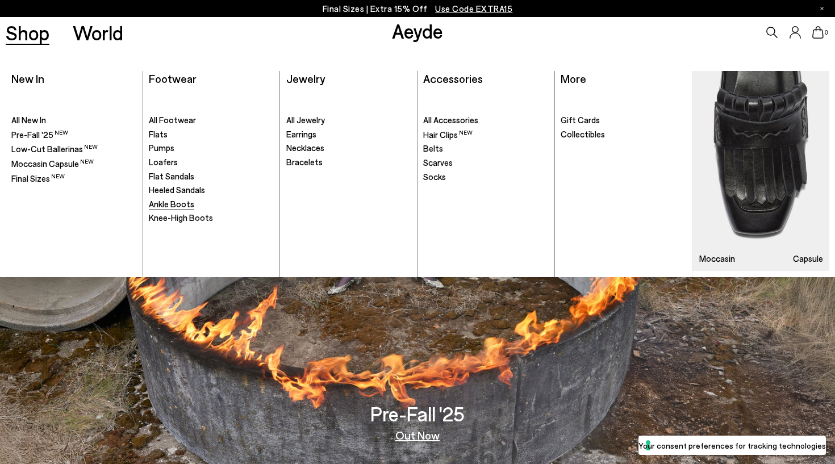  What do you see at coordinates (305, 78) in the screenshot?
I see `span: Jewelry` at bounding box center [305, 78].